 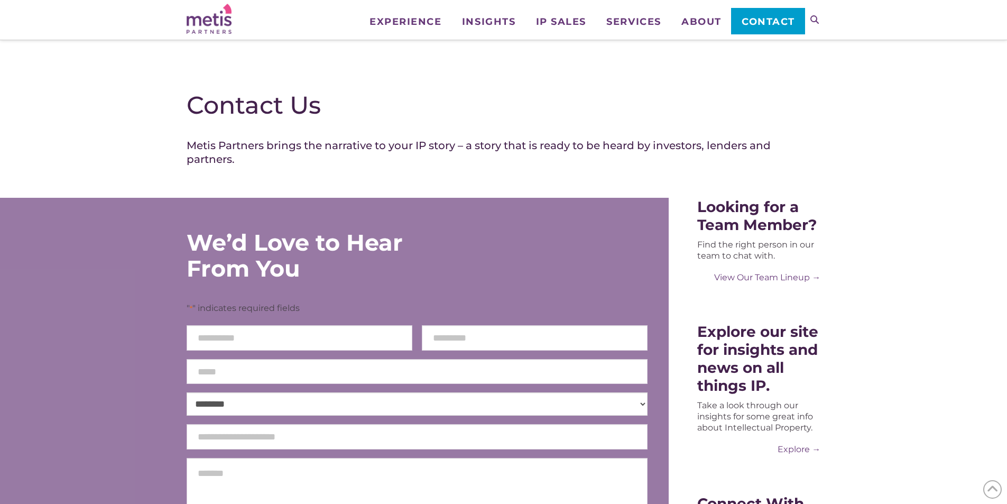 What do you see at coordinates (701, 22) in the screenshot?
I see `span: About` at bounding box center [701, 22].